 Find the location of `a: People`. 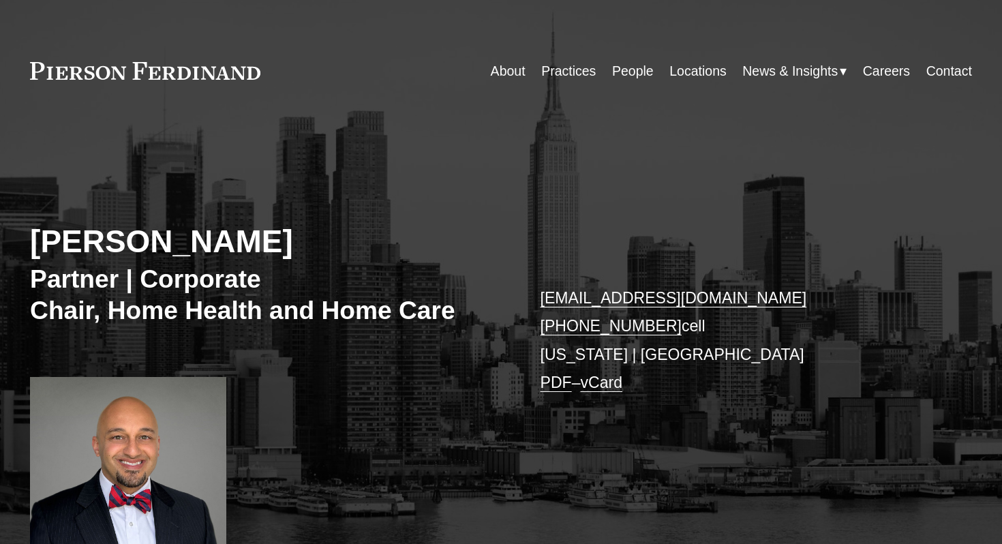

a: People is located at coordinates (633, 71).